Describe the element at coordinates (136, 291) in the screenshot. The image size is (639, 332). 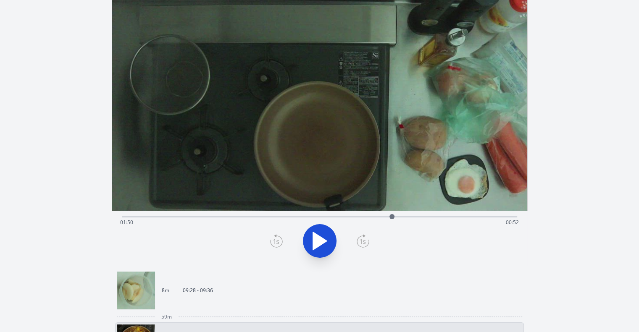
I see `img: 250817002926_thumb.jpeg` at that location.